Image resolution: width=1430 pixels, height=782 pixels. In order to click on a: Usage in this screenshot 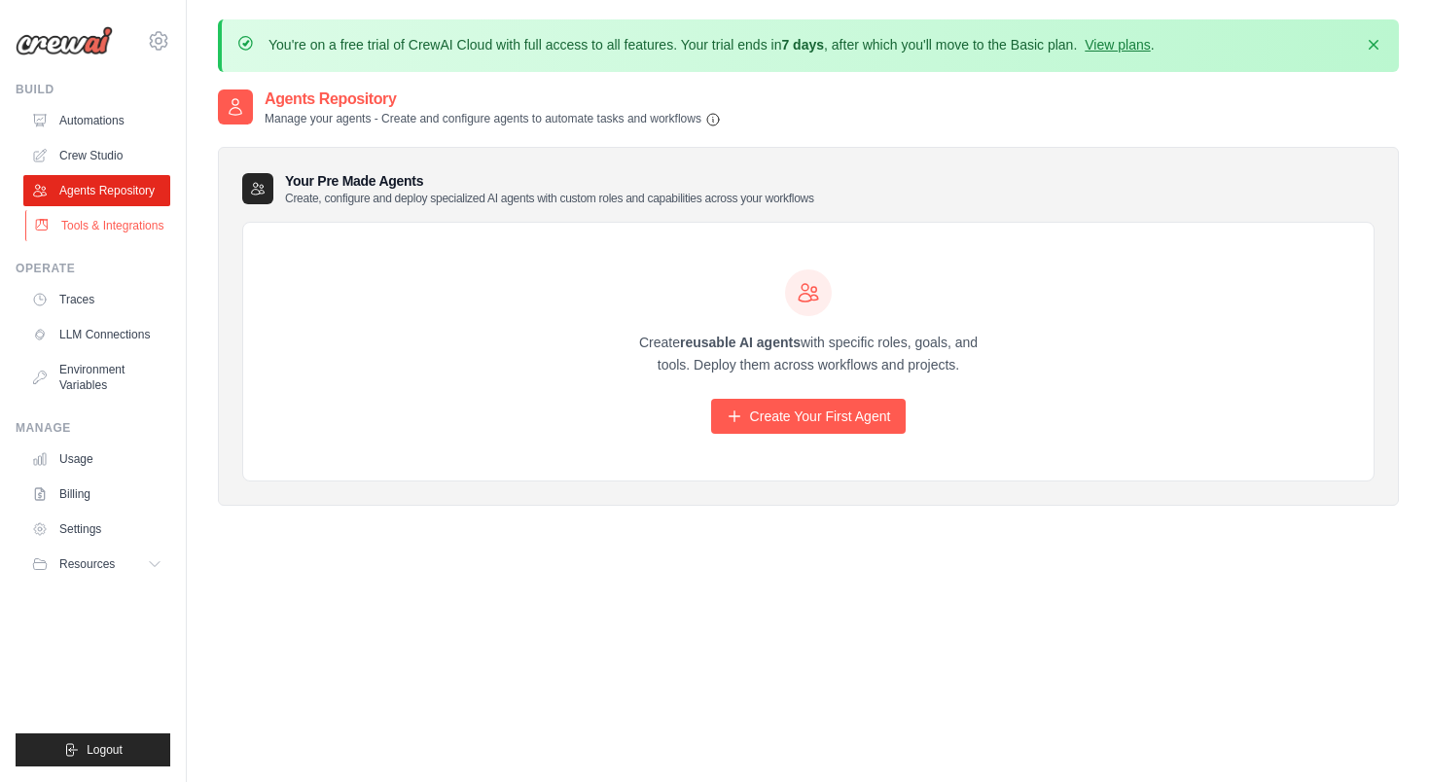, I will do `click(96, 459)`.